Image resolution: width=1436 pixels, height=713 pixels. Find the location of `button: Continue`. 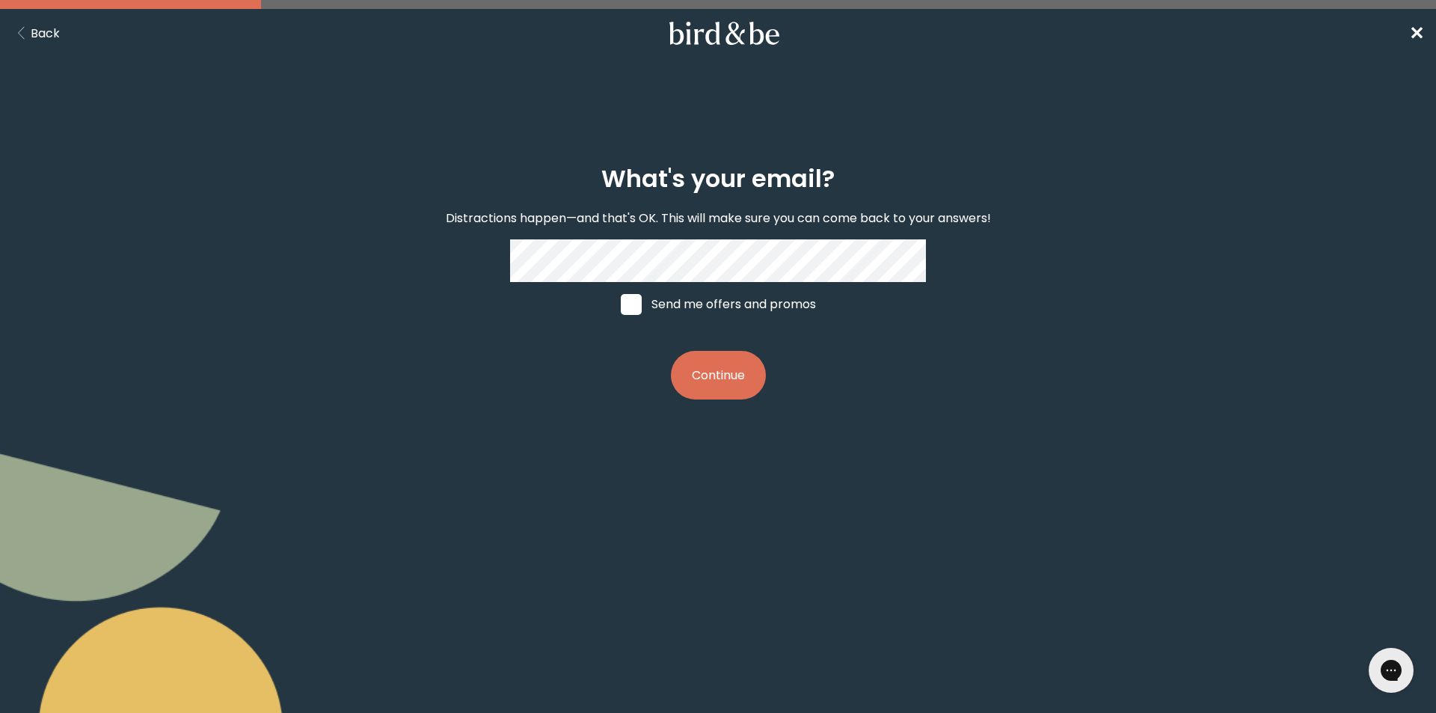

button: Continue is located at coordinates (718, 375).